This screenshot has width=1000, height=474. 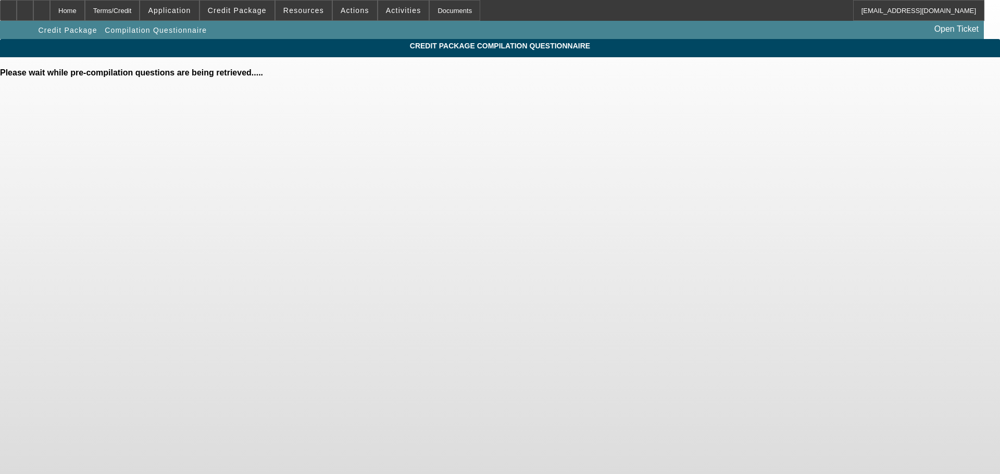 I want to click on span: Application, so click(x=169, y=10).